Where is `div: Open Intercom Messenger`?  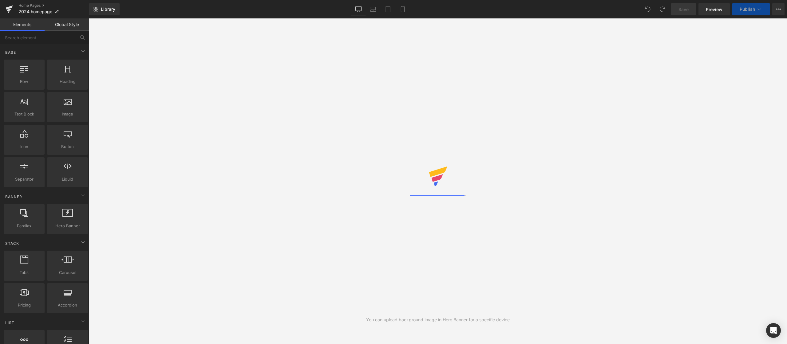
div: Open Intercom Messenger is located at coordinates (774, 331).